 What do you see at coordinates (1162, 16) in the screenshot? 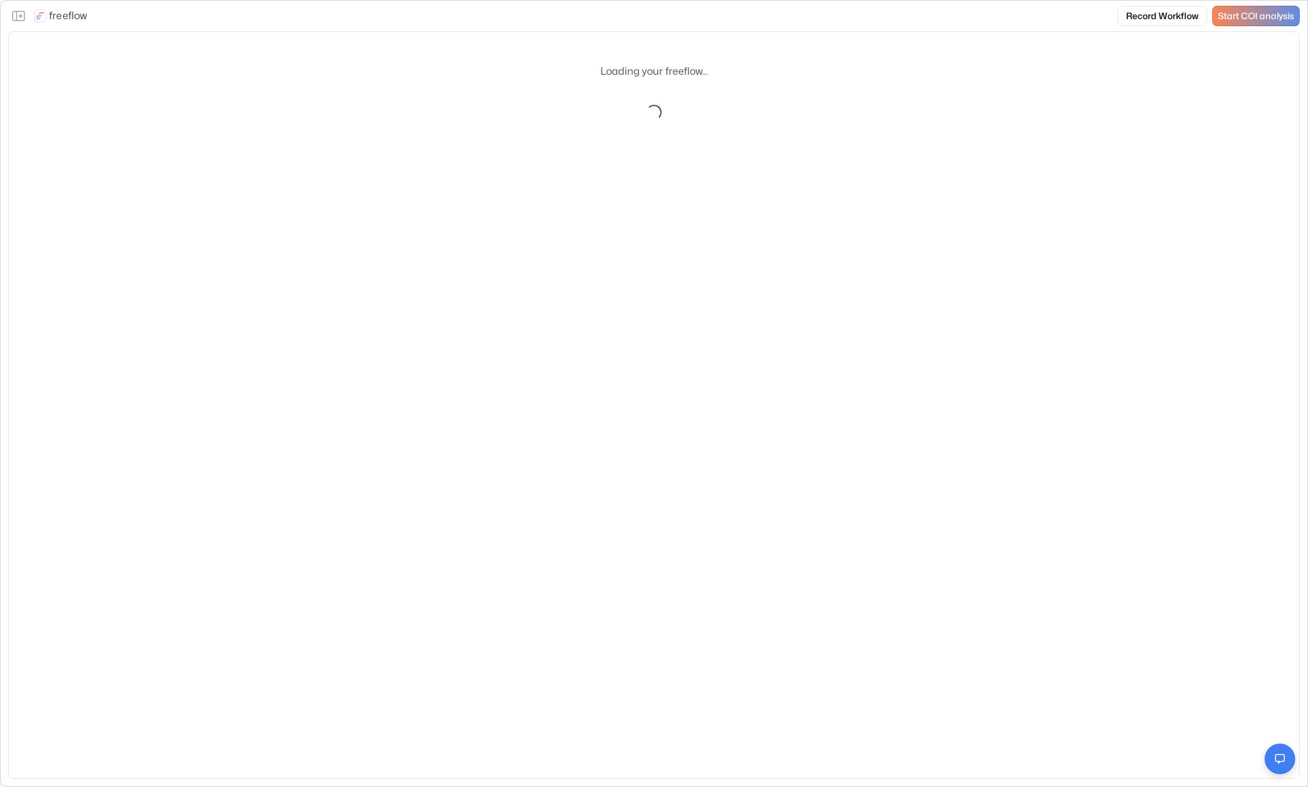
I see `a: Record Workflow` at bounding box center [1162, 16].